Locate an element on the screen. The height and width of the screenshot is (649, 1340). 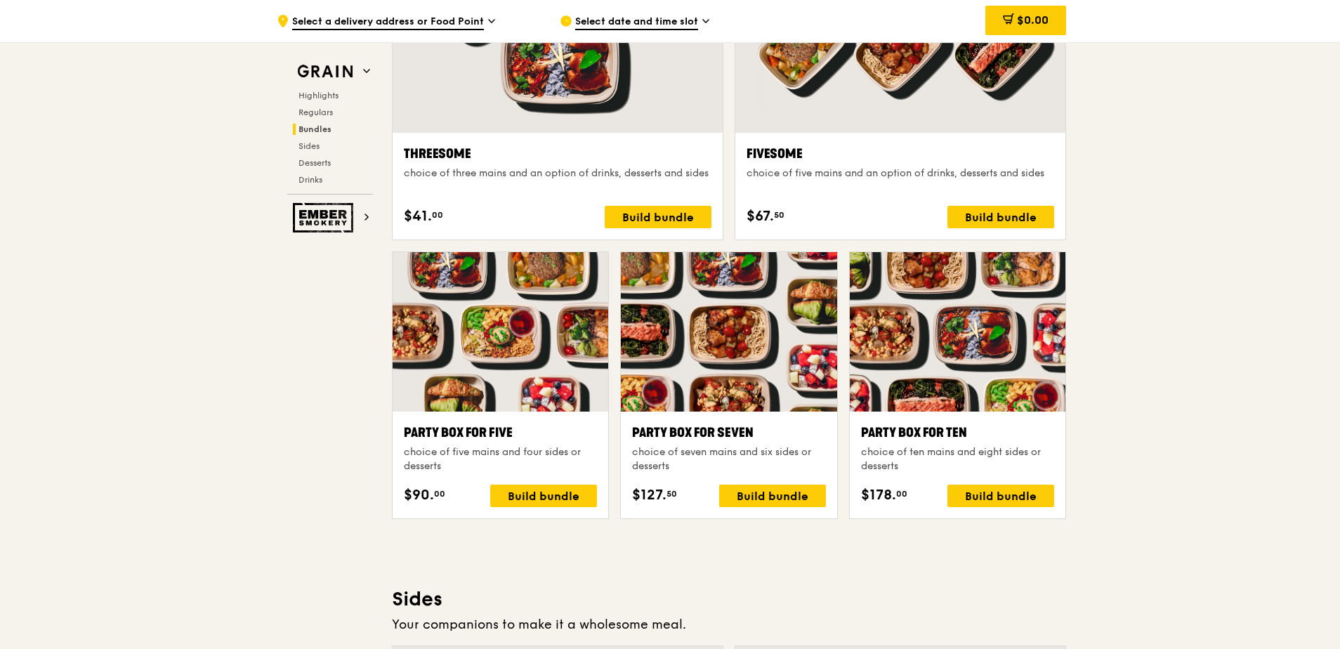
div: Party Box for Five is located at coordinates (500, 433).